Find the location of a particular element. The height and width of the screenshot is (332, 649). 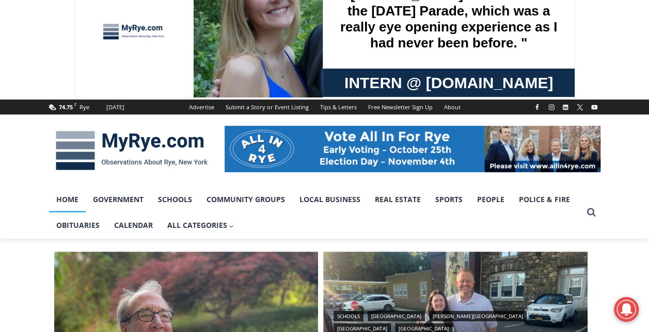

a: Community Groups is located at coordinates (246, 200).